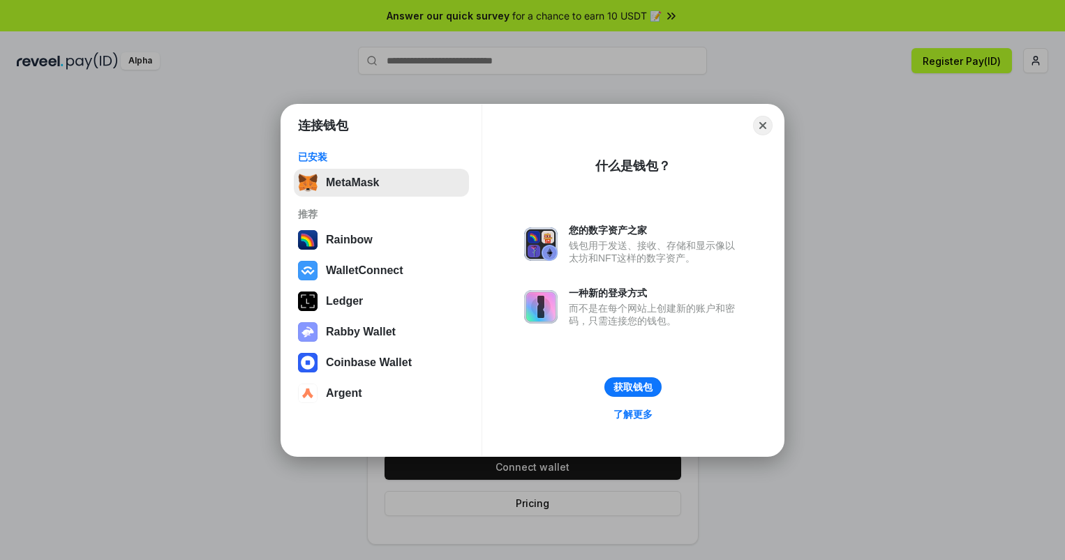 The height and width of the screenshot is (560, 1065). What do you see at coordinates (349, 240) in the screenshot?
I see `div: Rainbow` at bounding box center [349, 240].